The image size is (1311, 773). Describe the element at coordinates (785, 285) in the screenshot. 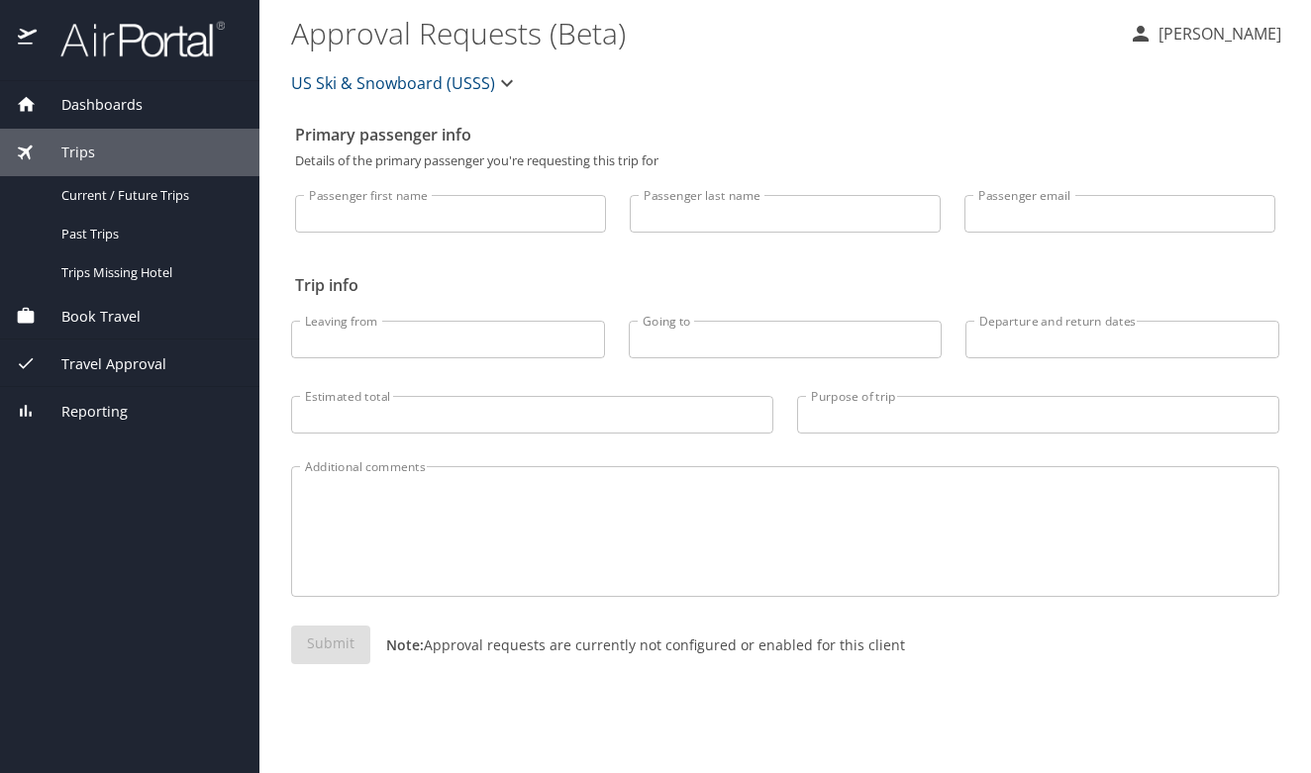

I see `h2: Trip info` at that location.